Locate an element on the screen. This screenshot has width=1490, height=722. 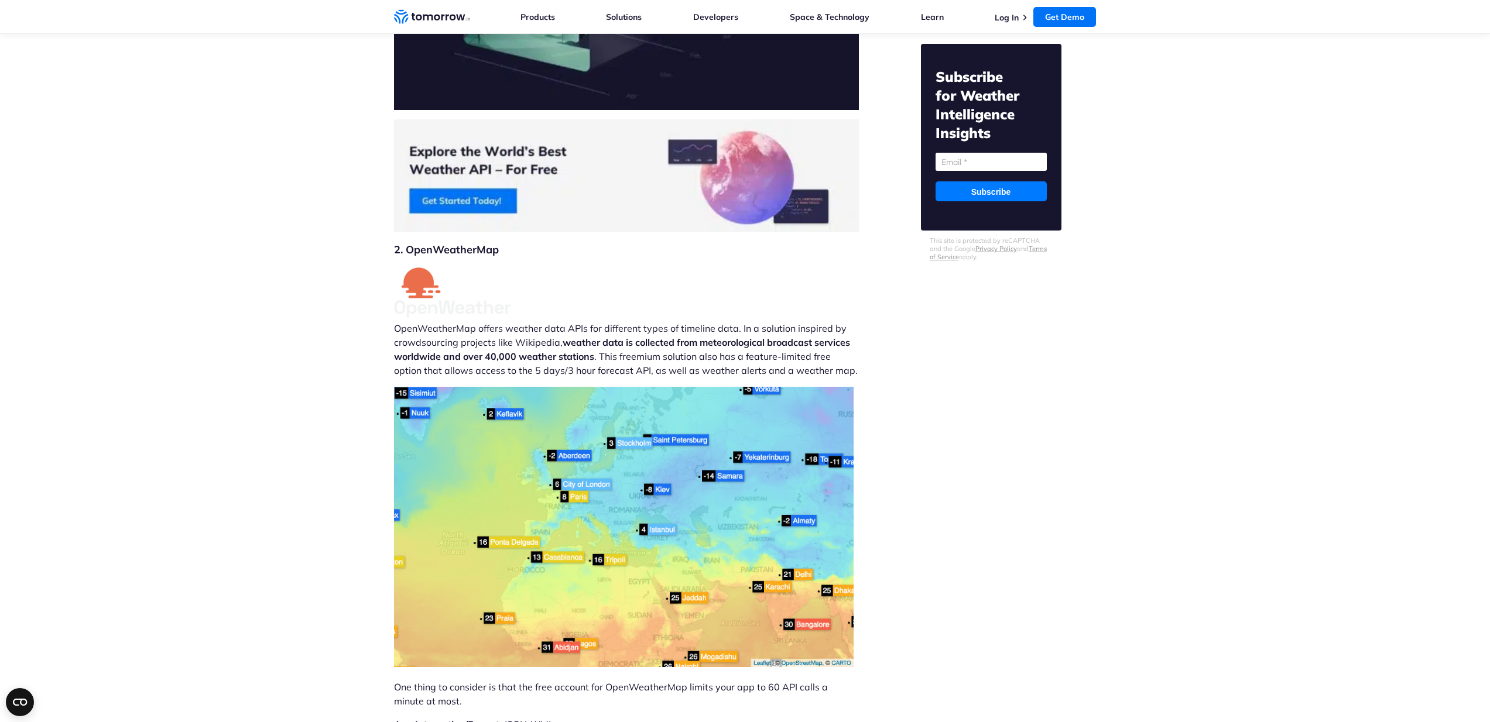
img: openweather map is located at coordinates (623, 527).